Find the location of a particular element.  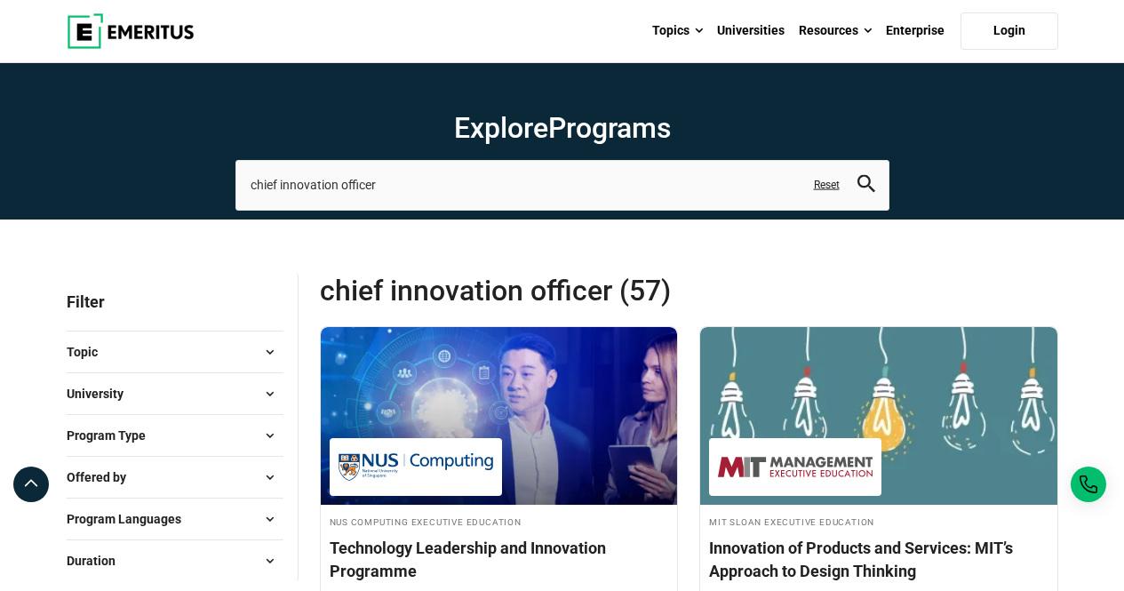

img: Innovation of Products and Services: MIT’s Approach to Design Thinking | Online Product Design an... is located at coordinates (878, 416).